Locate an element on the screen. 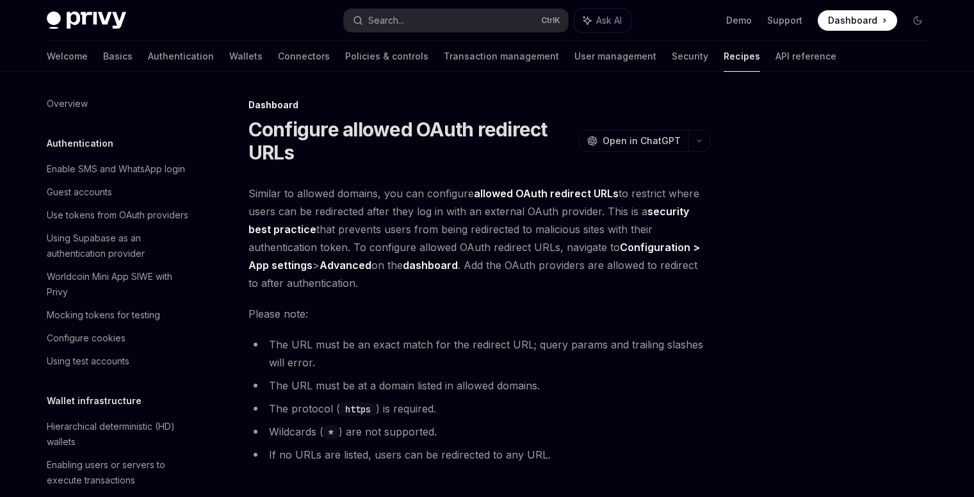 The height and width of the screenshot is (497, 974). button: Open in ChatGPT is located at coordinates (633, 141).